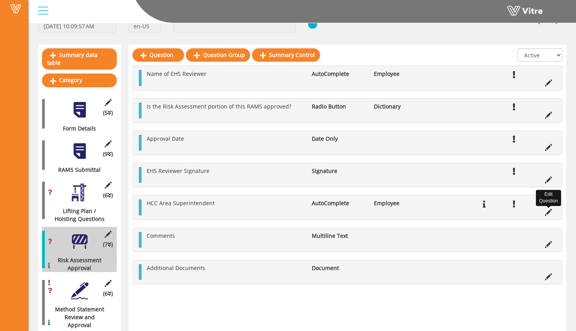 Image resolution: width=576 pixels, height=331 pixels. Describe the element at coordinates (161, 236) in the screenshot. I see `span: Comments` at that location.